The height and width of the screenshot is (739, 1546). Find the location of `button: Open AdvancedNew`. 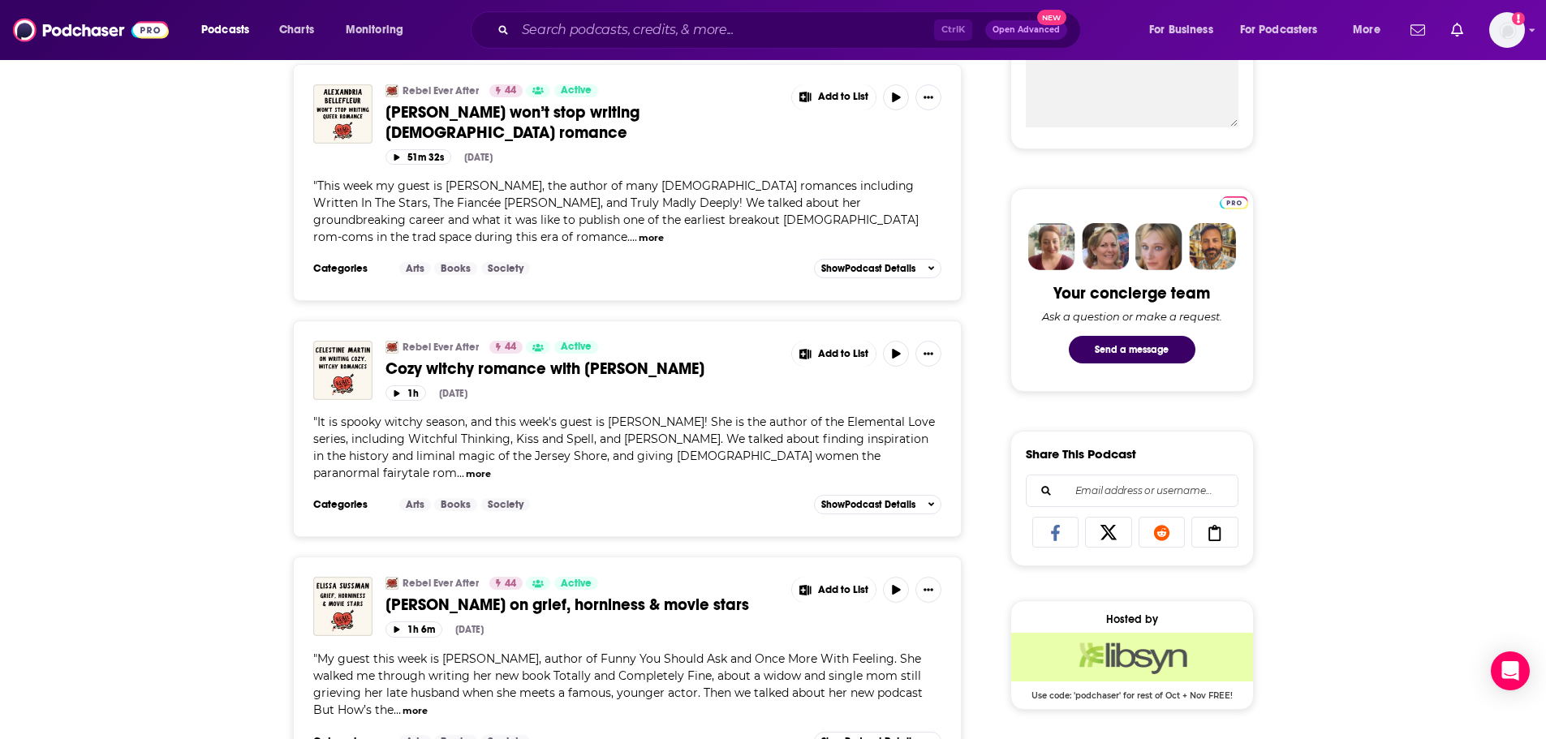

button: Open AdvancedNew is located at coordinates (1026, 30).